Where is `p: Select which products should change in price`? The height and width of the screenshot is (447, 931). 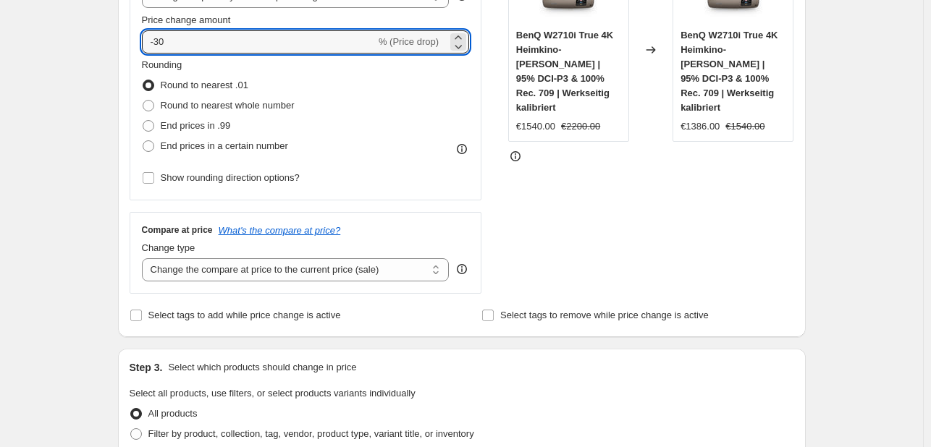
p: Select which products should change in price is located at coordinates (262, 368).